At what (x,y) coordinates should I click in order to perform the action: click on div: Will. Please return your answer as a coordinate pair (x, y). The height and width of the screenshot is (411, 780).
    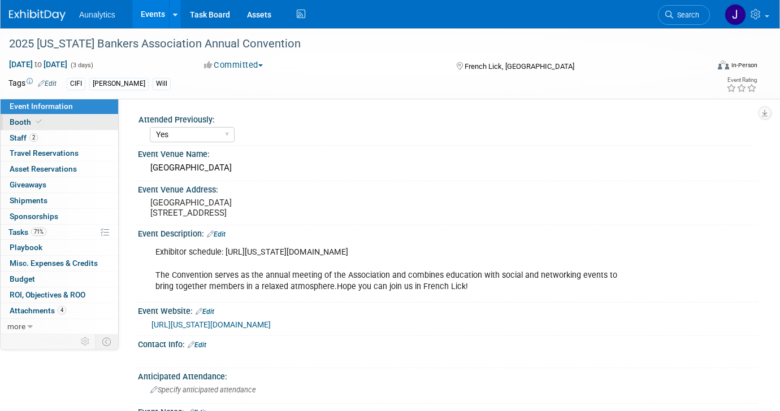
    Looking at the image, I should click on (162, 84).